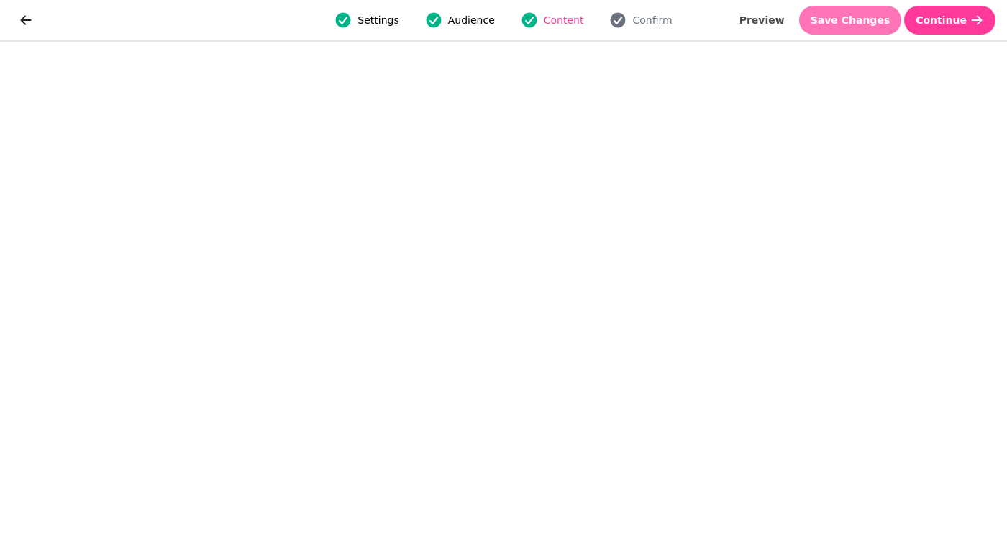  Describe the element at coordinates (941, 20) in the screenshot. I see `span: Continue` at that location.